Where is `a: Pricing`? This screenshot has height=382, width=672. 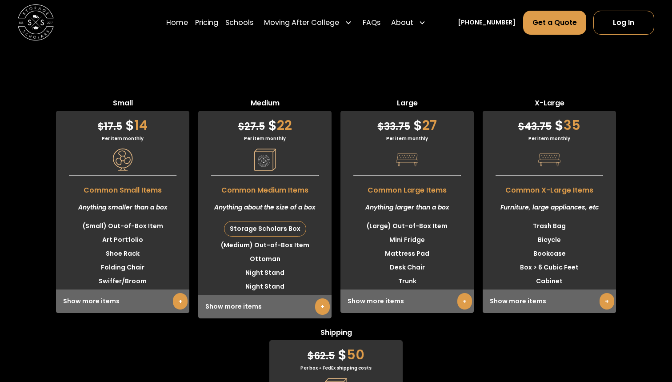
a: Pricing is located at coordinates (207, 22).